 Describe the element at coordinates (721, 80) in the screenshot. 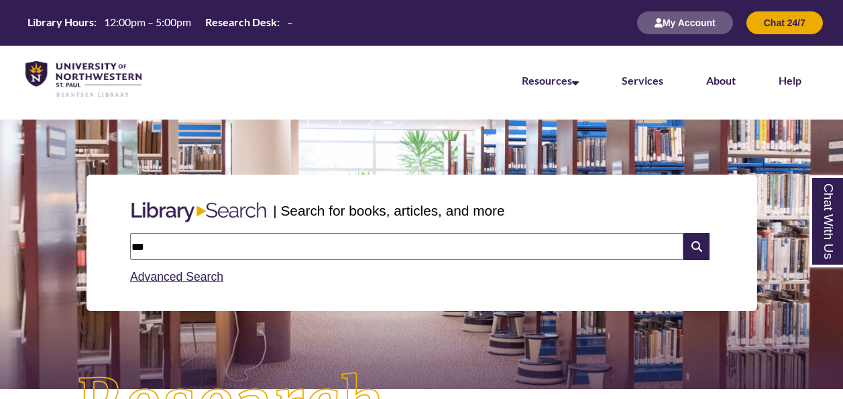

I see `a: About` at that location.